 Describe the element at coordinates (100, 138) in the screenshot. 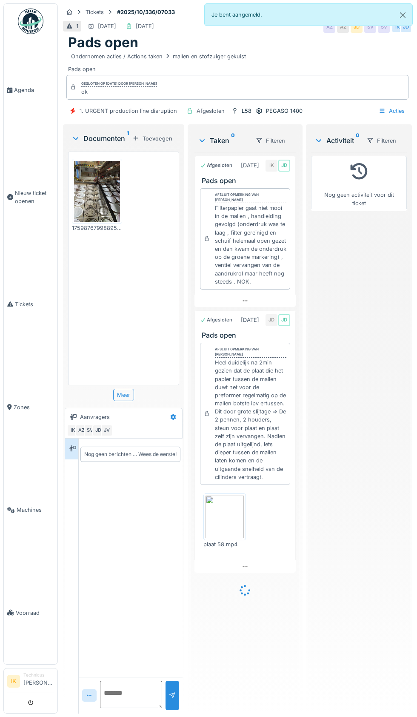

I see `div: Documenten` at that location.